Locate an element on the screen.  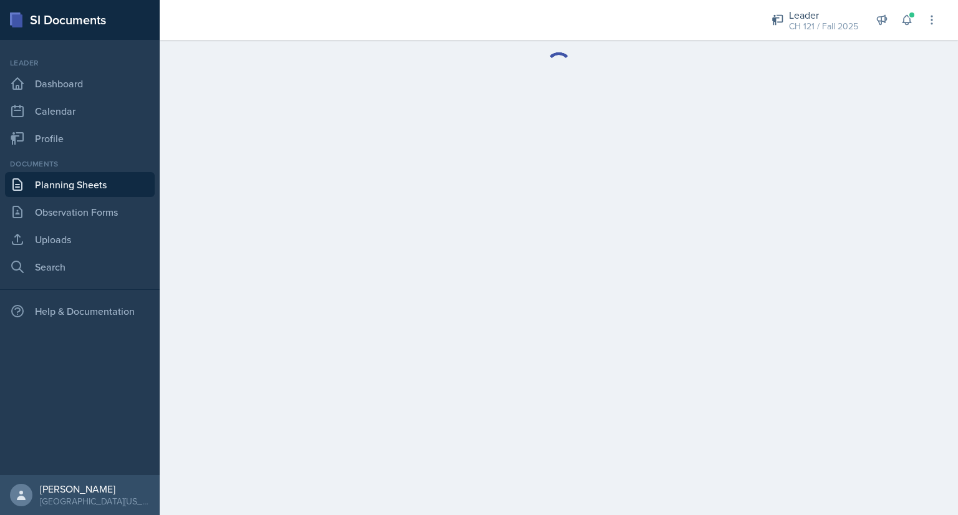
a: Dashboard is located at coordinates (80, 84).